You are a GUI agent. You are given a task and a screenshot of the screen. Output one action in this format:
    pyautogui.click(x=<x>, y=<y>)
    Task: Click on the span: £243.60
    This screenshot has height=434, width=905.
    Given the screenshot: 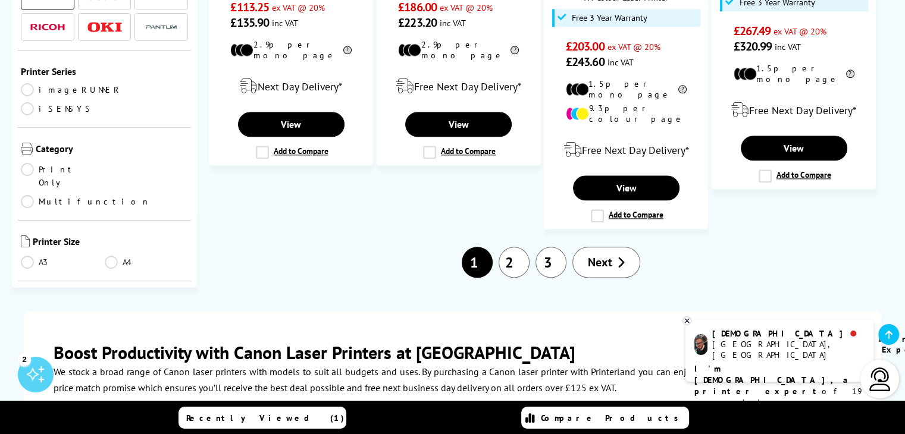 What is the action you would take?
    pyautogui.click(x=585, y=62)
    